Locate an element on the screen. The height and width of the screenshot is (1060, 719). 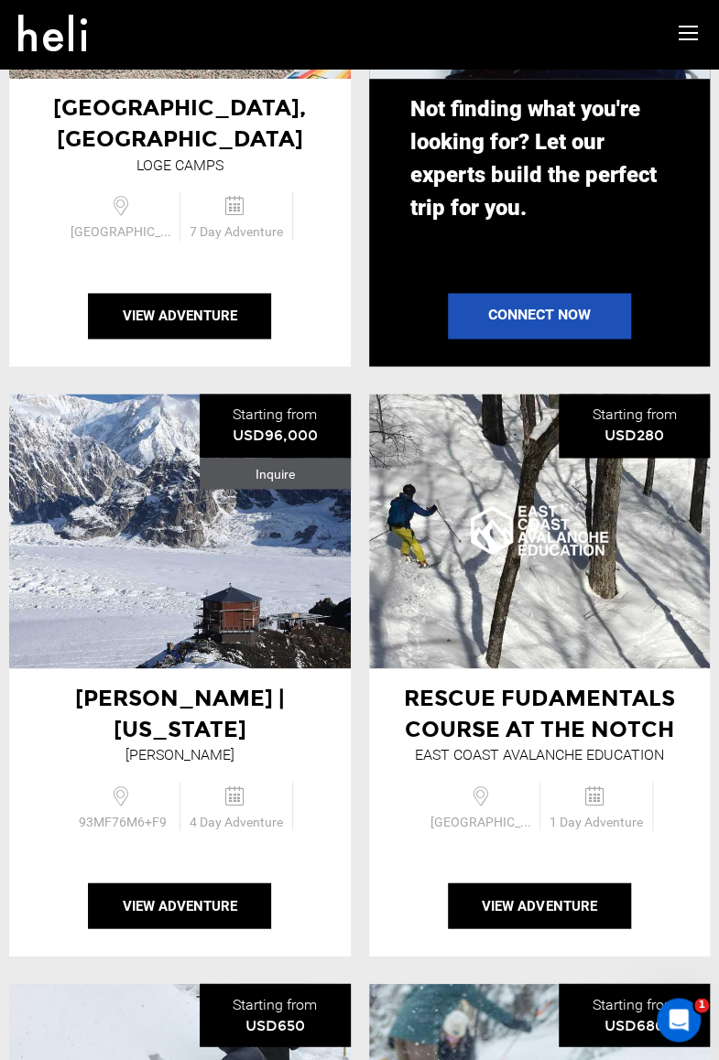
span: USD280 is located at coordinates (634, 435).